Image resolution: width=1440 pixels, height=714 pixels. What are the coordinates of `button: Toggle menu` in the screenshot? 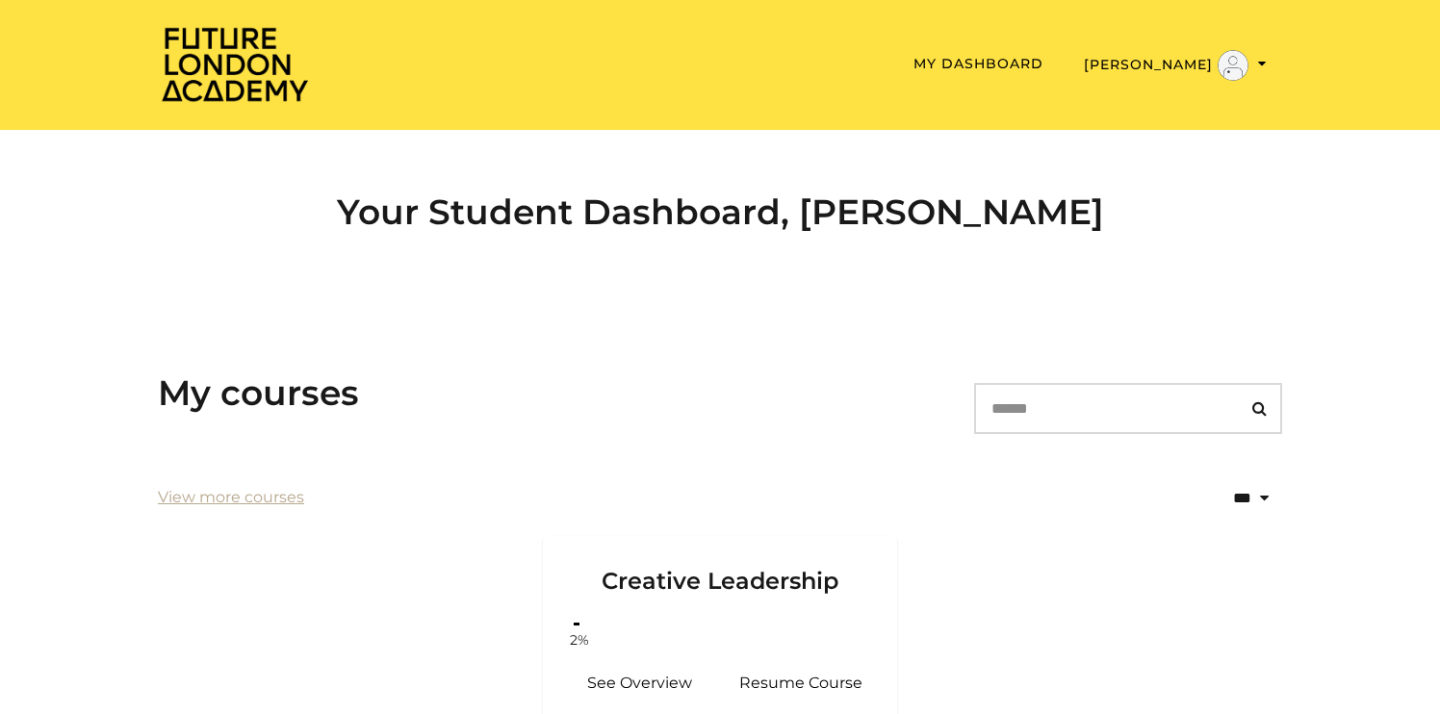 It's located at (1176, 65).